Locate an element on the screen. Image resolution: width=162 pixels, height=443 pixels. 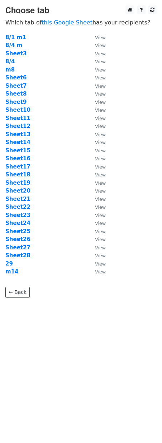
a: Sheet24 is located at coordinates (18, 223).